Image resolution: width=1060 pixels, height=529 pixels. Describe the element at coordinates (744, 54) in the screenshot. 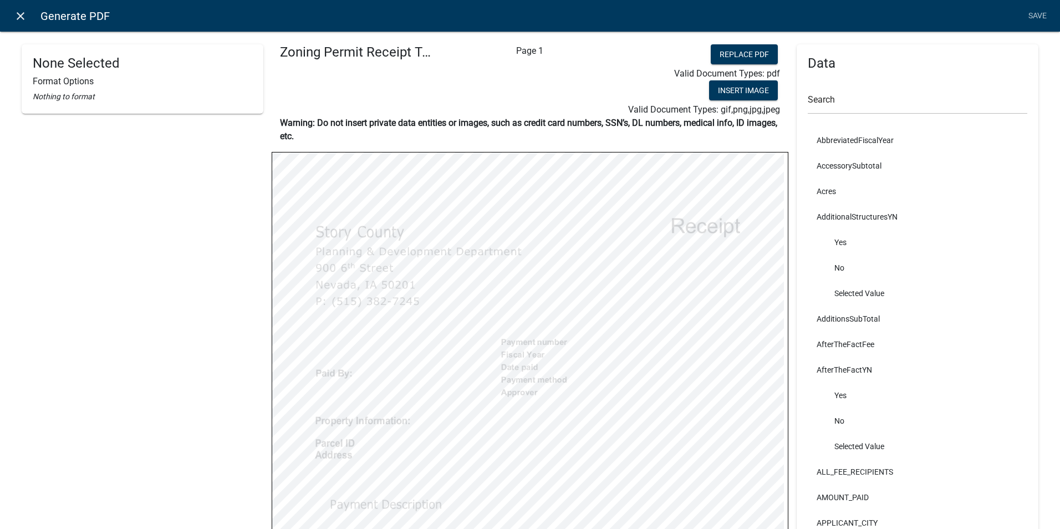

I see `button: Replace PDF` at that location.